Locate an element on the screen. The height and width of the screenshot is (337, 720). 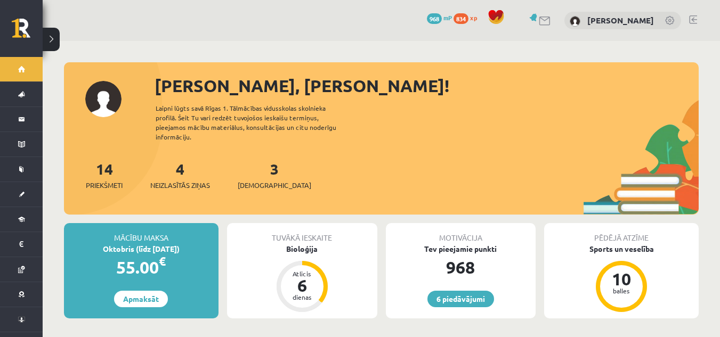
span: xp is located at coordinates (473, 18).